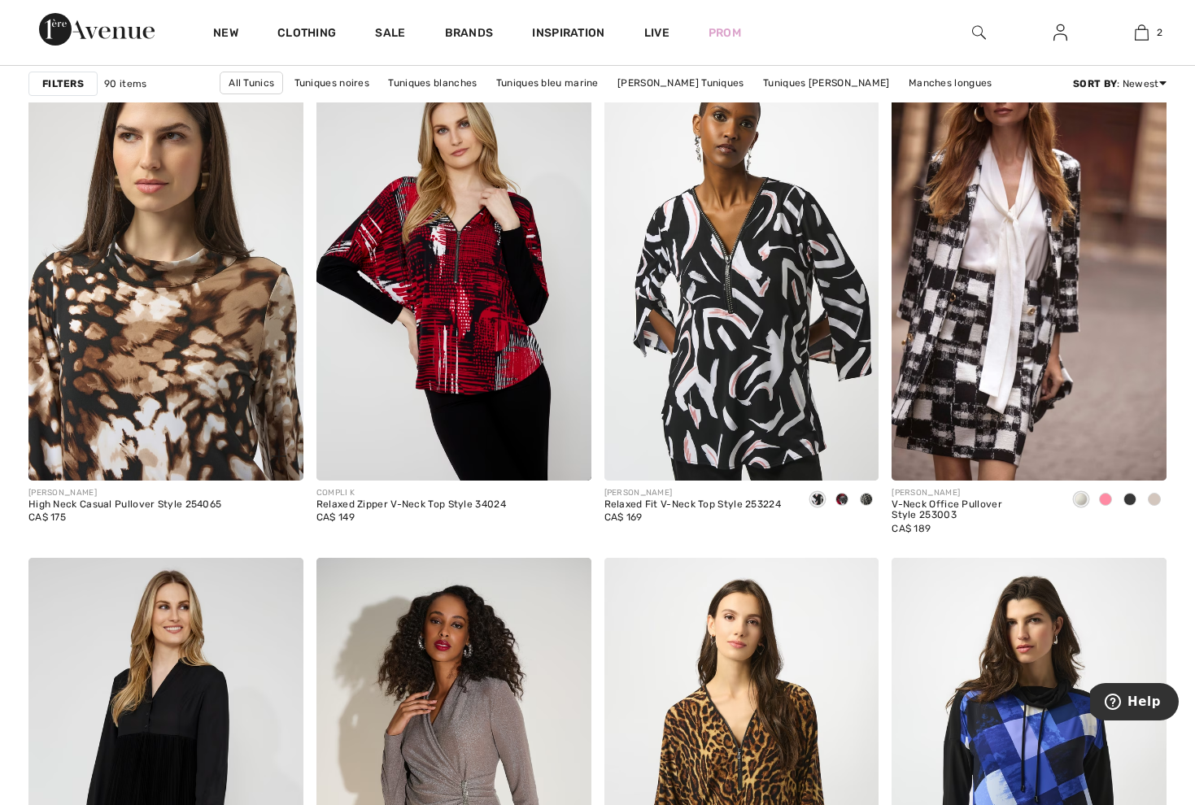 This screenshot has height=805, width=1195. What do you see at coordinates (411, 505) in the screenshot?
I see `div: Relaxed Zipper V-Neck Top Style 34024` at bounding box center [411, 505].